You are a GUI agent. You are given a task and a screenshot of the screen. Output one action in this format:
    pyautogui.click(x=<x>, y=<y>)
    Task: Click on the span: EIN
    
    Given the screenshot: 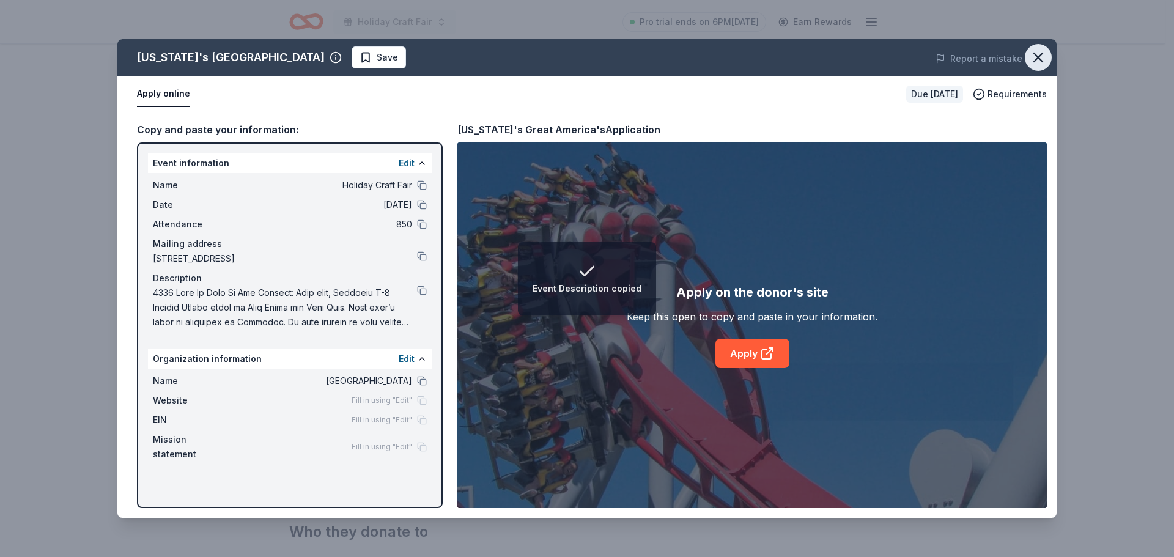 What is the action you would take?
    pyautogui.click(x=194, y=420)
    